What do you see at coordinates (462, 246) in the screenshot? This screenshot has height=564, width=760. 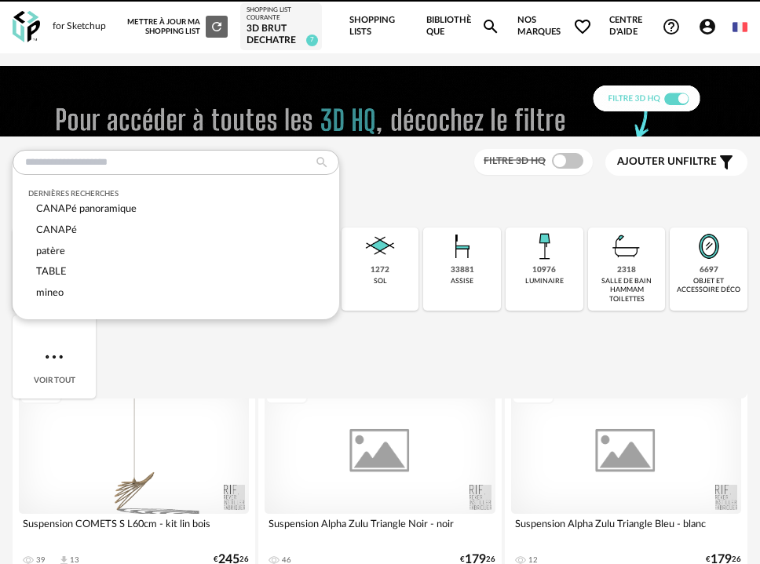 I see `img: Assise.png` at bounding box center [462, 246].